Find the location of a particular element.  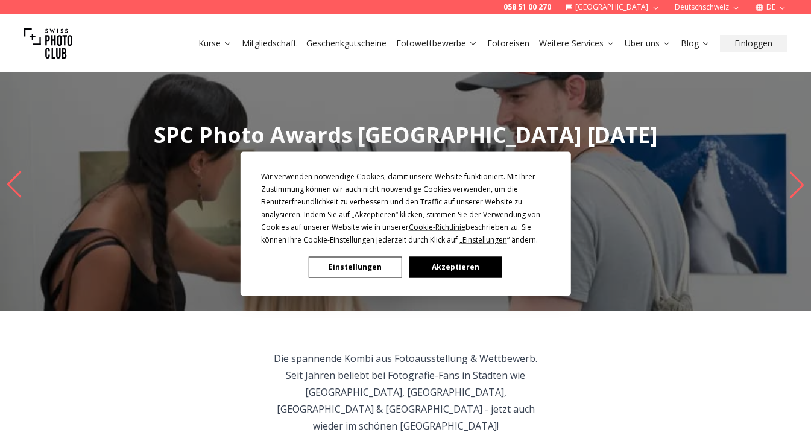

div: Wir verwenden notwendige Cookies, damit unsere Website funktioniert. Mit Ihrer Zustimmung können ... is located at coordinates (406, 207).